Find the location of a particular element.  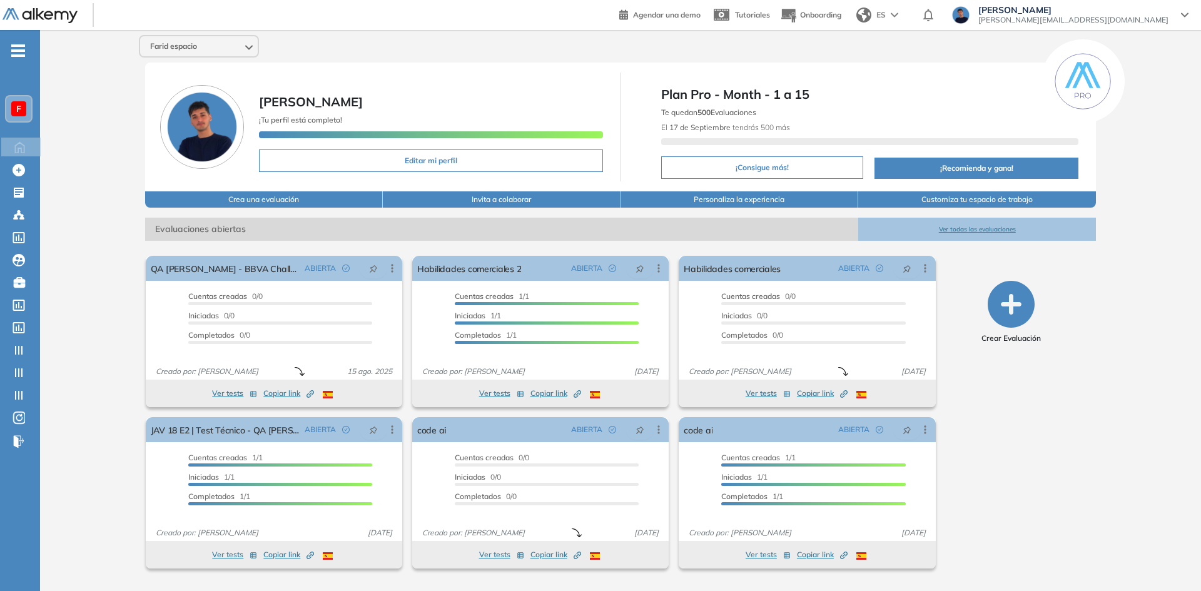

img: arrow is located at coordinates (895, 15).